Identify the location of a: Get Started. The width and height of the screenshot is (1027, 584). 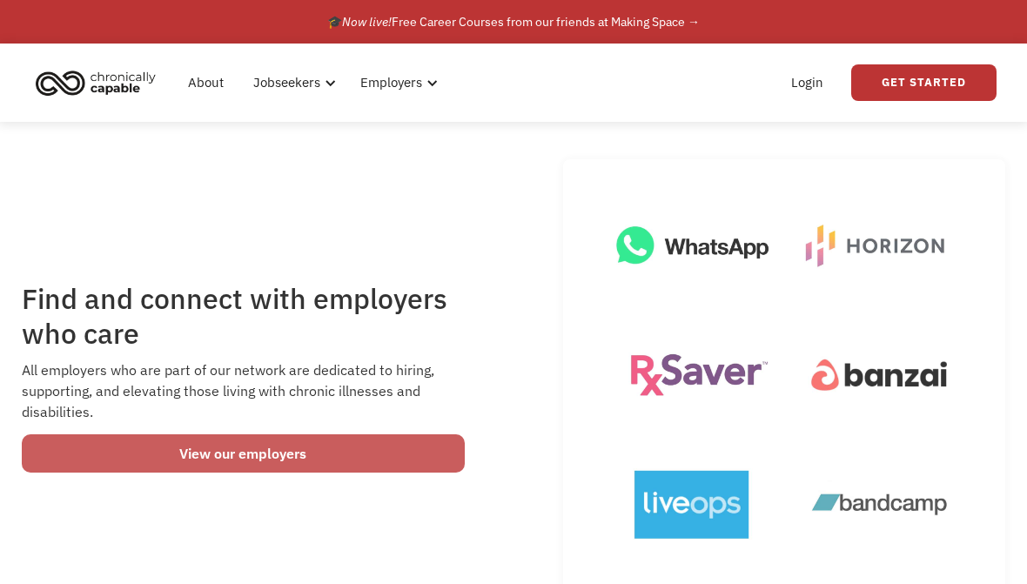
(923, 83).